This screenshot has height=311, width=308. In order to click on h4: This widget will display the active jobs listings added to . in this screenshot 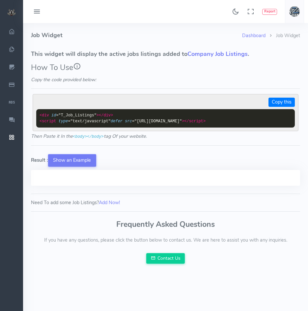, I will do `click(165, 54)`.